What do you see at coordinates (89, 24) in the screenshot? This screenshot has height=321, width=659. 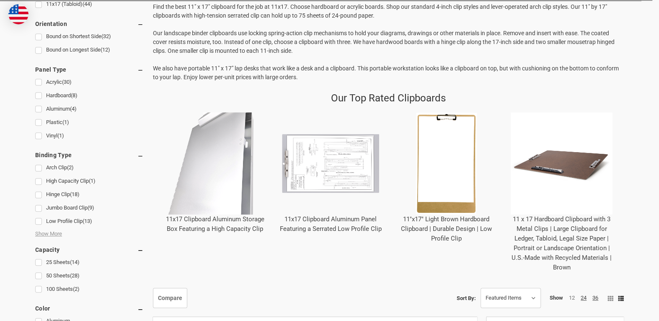 I see `h5: Orientation` at bounding box center [89, 24].